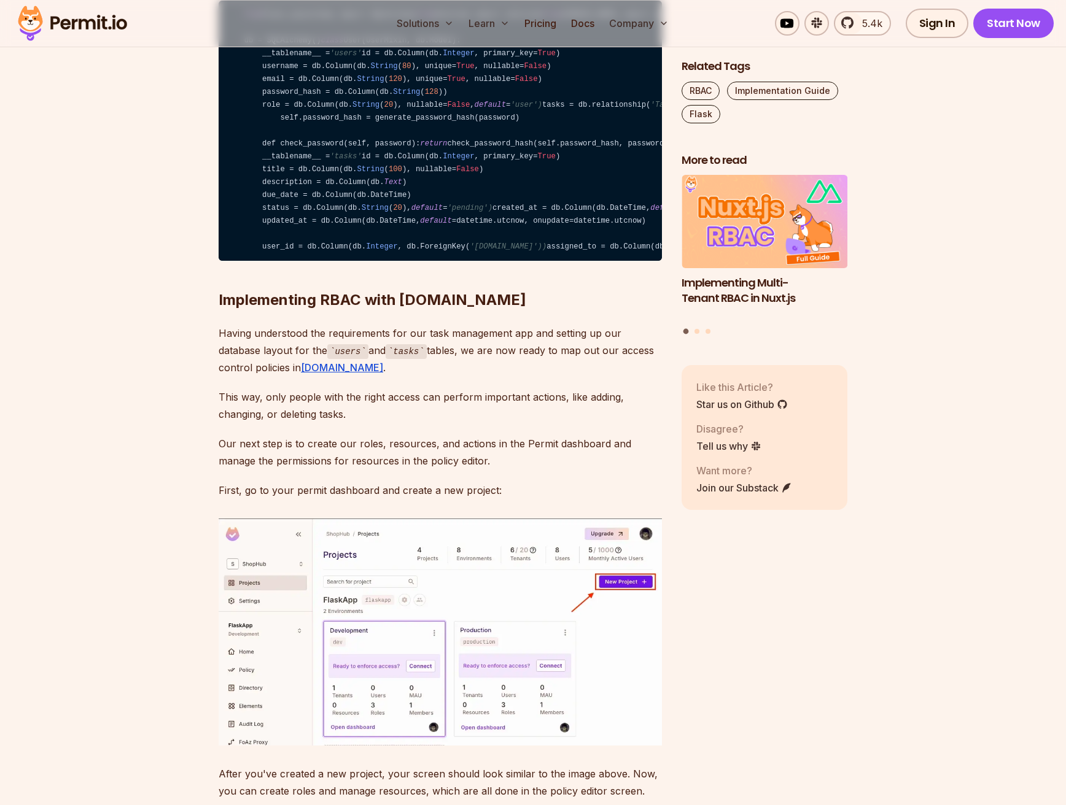  Describe the element at coordinates (345, 53) in the screenshot. I see `span: 'users'` at that location.